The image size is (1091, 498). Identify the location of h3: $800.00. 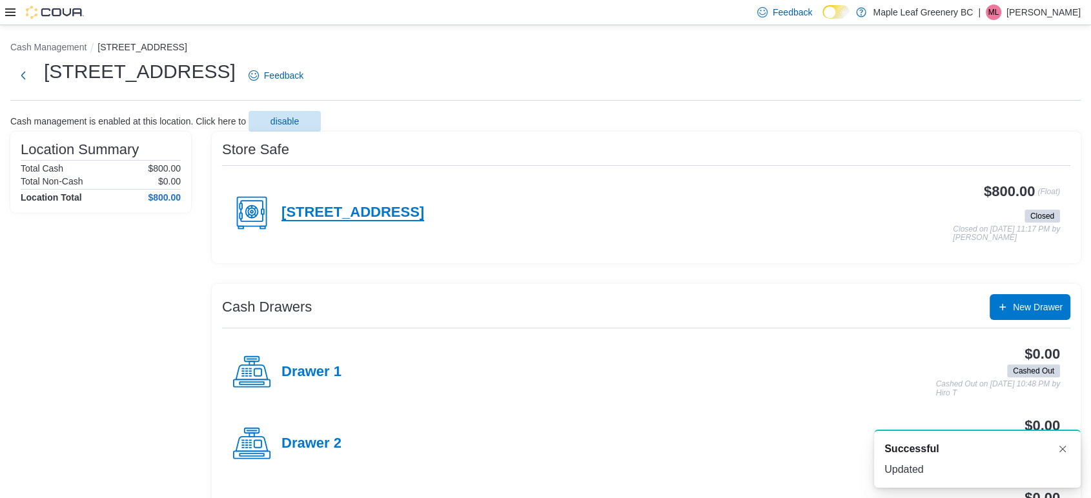
(1009, 192).